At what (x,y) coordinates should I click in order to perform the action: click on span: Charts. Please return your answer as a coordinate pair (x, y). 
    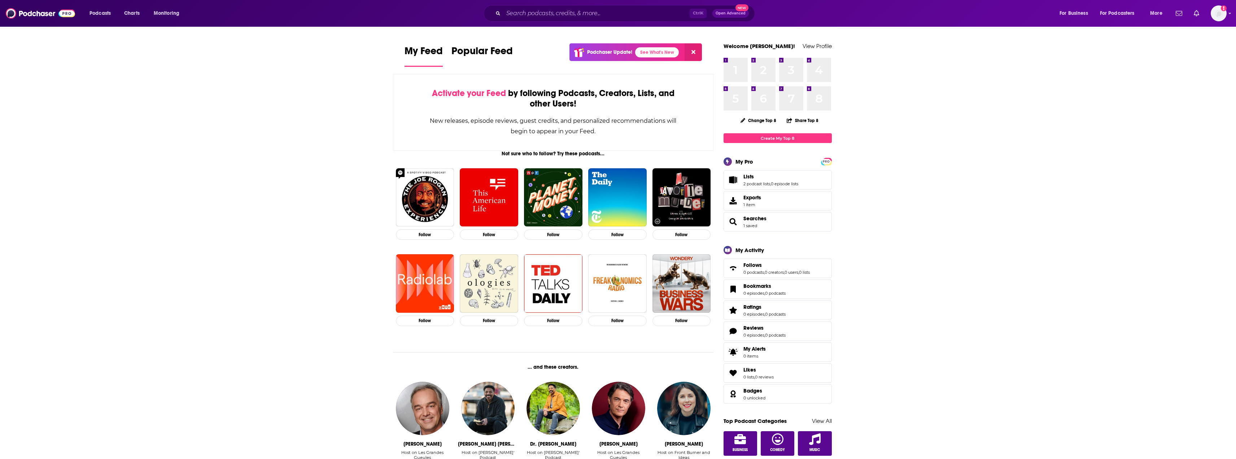
    Looking at the image, I should click on (132, 13).